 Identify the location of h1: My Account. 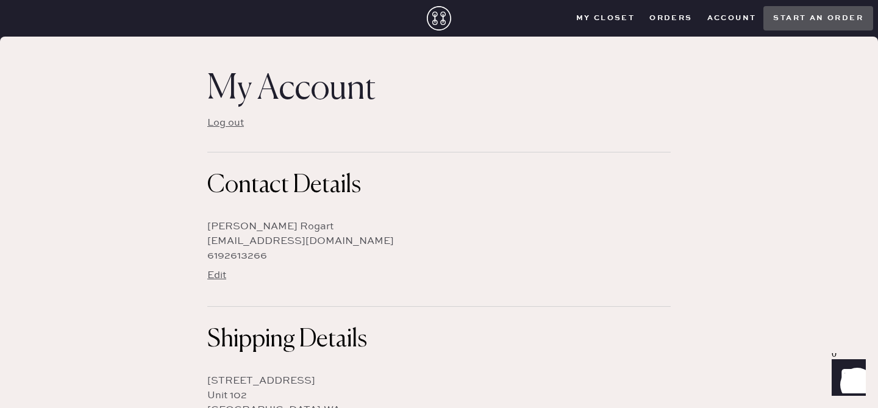
(439, 90).